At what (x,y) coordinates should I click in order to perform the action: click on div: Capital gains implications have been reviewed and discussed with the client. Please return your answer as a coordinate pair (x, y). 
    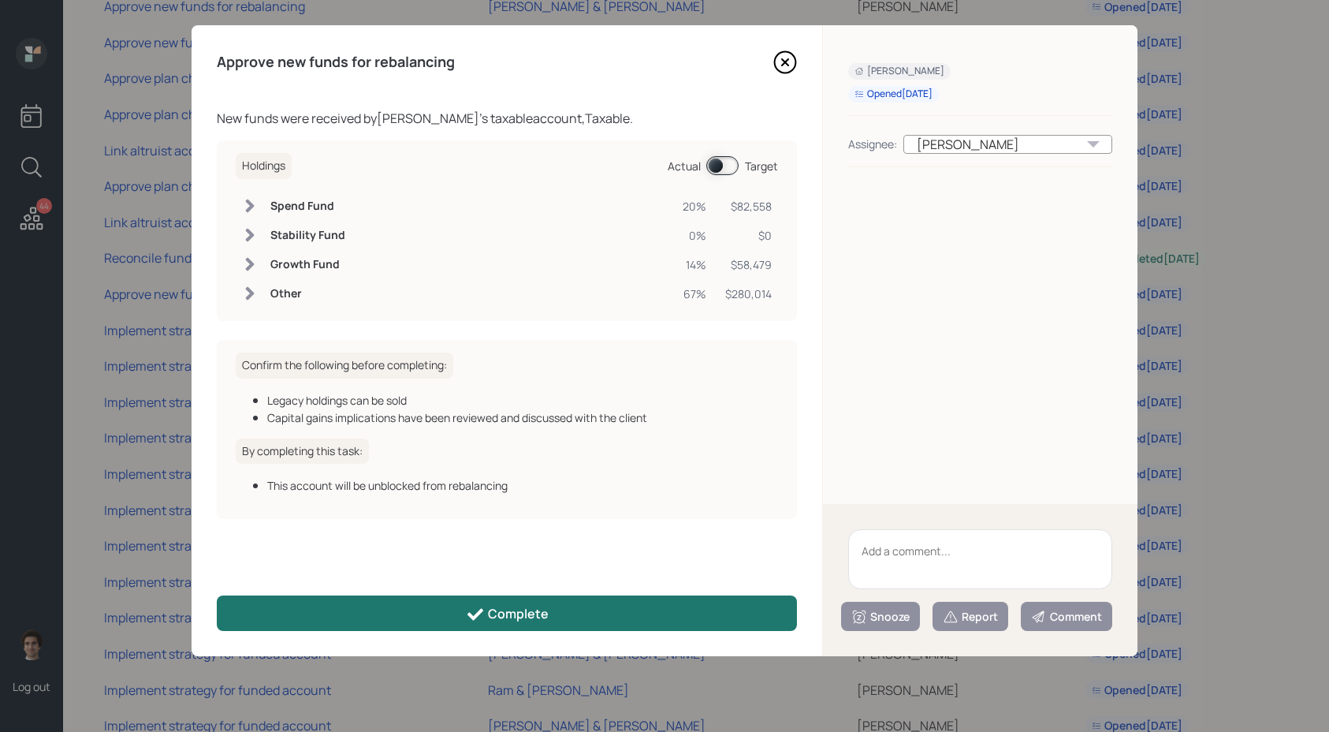
    Looking at the image, I should click on (523, 417).